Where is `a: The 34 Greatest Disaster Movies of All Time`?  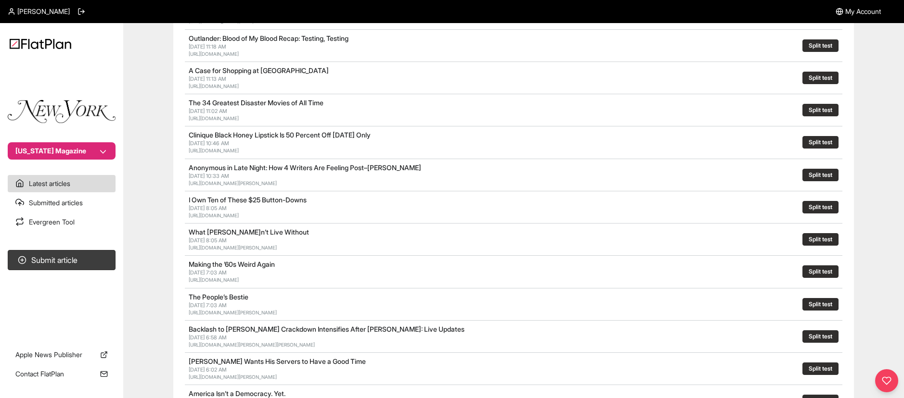
a: The 34 Greatest Disaster Movies of All Time is located at coordinates (256, 103).